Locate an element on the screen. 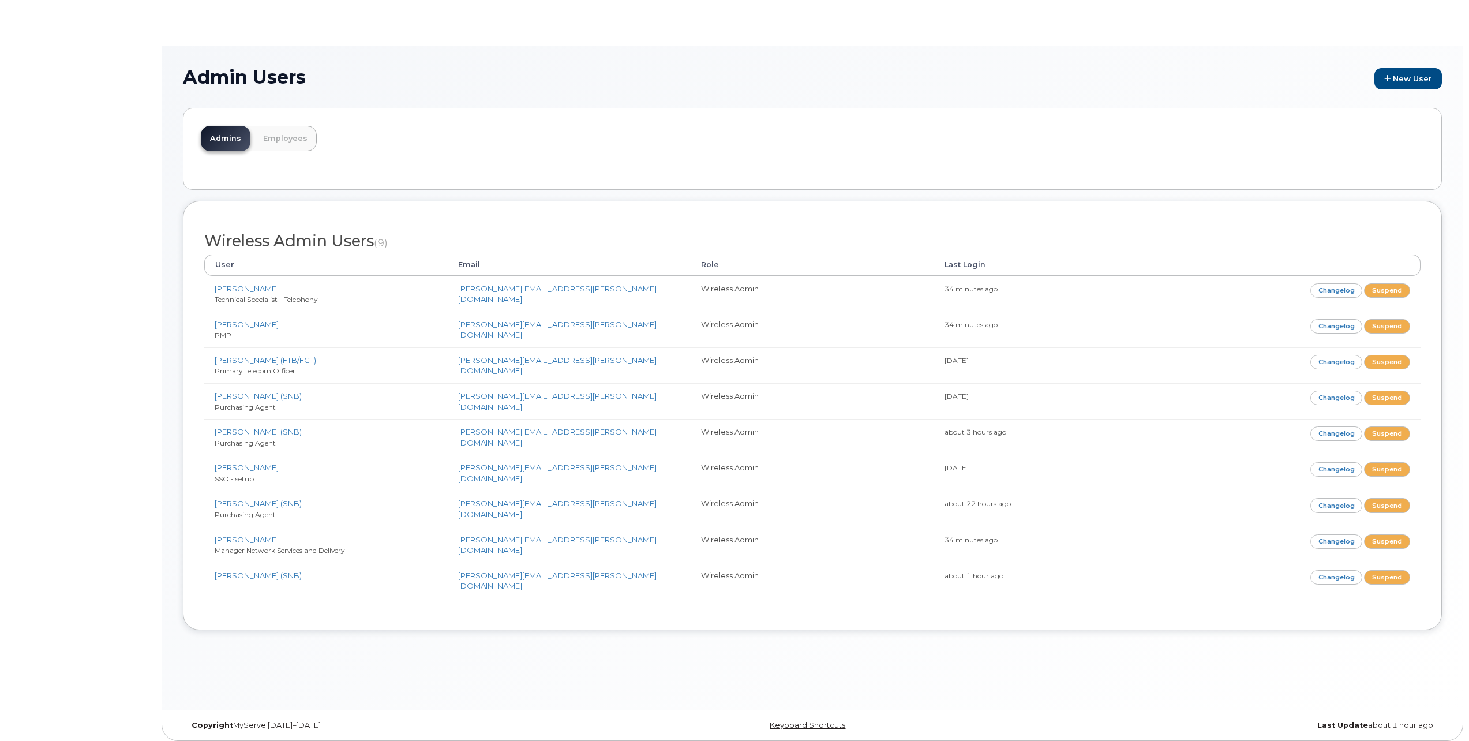 The width and height of the screenshot is (1469, 741). small: Technical Specialist - Telephony is located at coordinates (266, 299).